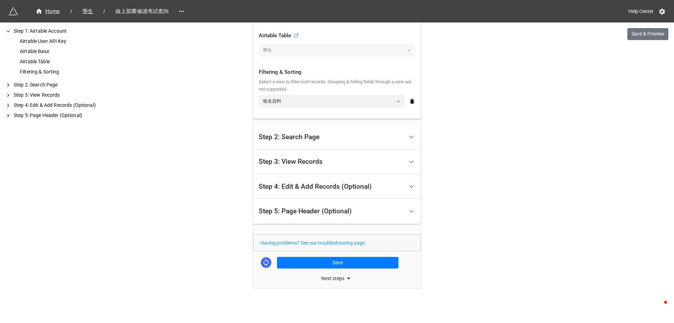 The image size is (674, 323). I want to click on div: Airtable User API Key, so click(65, 41).